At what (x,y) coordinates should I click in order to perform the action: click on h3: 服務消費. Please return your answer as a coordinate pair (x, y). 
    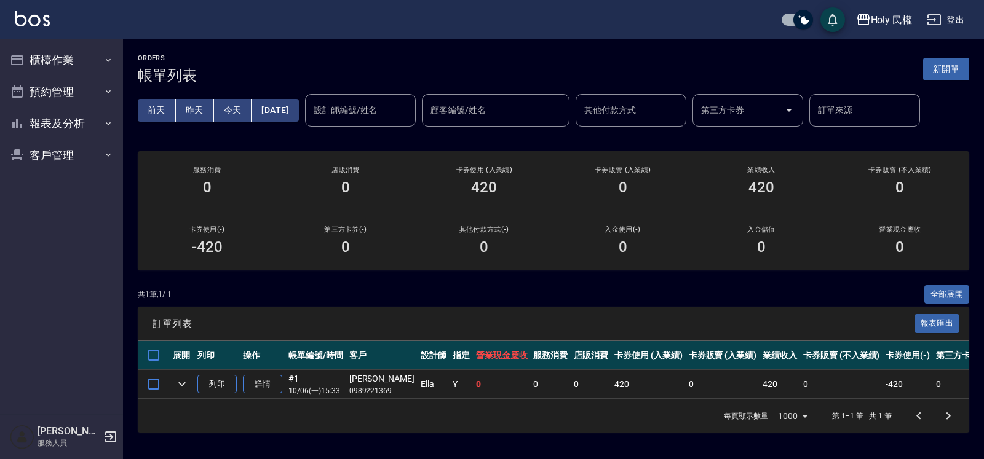
    Looking at the image, I should click on (207, 170).